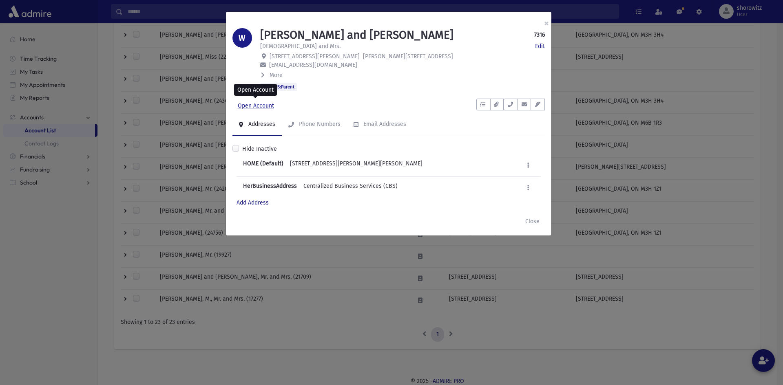  Describe the element at coordinates (270, 188) in the screenshot. I see `b: HerBusinessAddress` at that location.